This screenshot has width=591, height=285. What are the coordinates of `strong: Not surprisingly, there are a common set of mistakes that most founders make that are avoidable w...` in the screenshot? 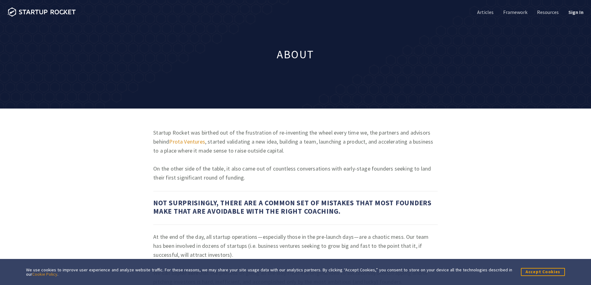 It's located at (292, 207).